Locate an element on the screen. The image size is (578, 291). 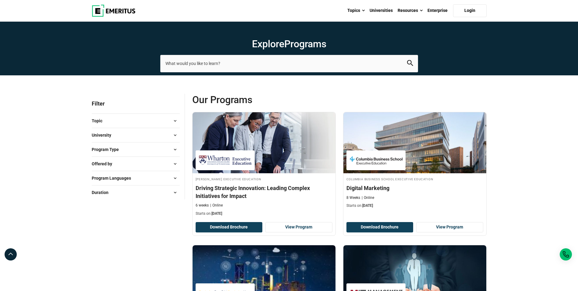
button: search is located at coordinates (410, 63).